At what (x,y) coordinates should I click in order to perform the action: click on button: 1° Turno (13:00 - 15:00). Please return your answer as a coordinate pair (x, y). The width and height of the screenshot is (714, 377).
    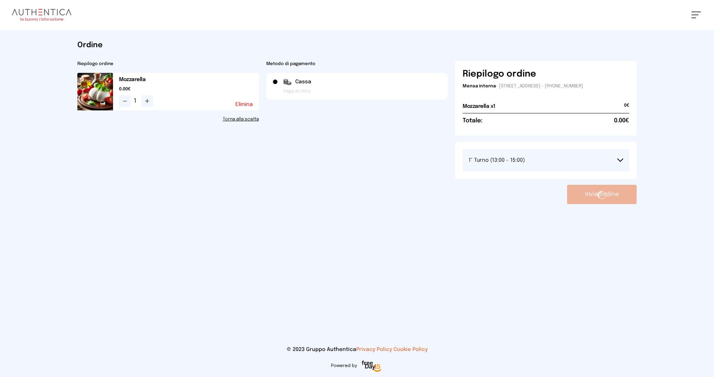
    Looking at the image, I should click on (546, 160).